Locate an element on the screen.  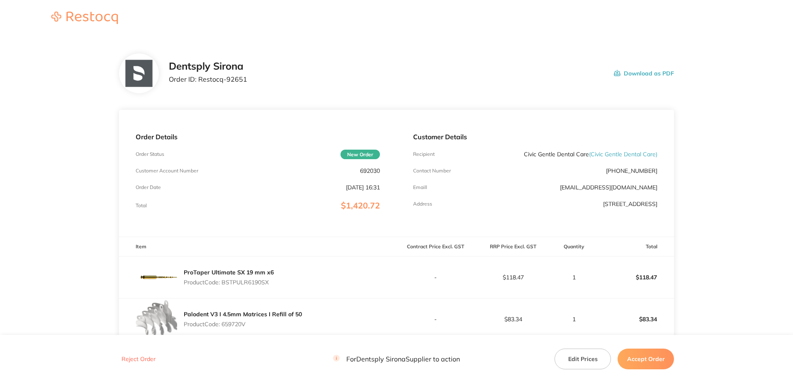
p: Address is located at coordinates (422, 204).